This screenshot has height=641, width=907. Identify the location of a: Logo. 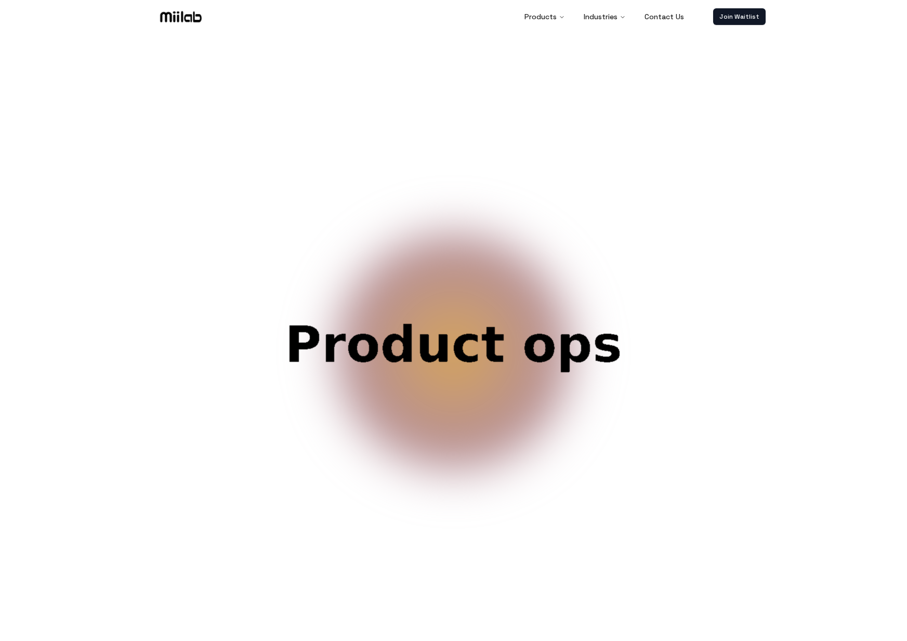
(181, 17).